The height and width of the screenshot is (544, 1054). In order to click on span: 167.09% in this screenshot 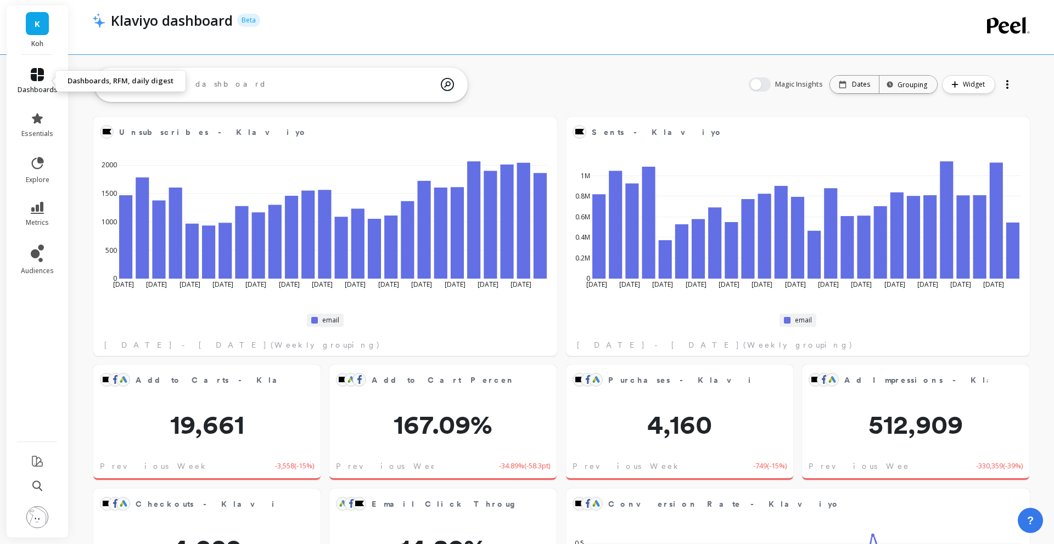, I will do `click(443, 425)`.